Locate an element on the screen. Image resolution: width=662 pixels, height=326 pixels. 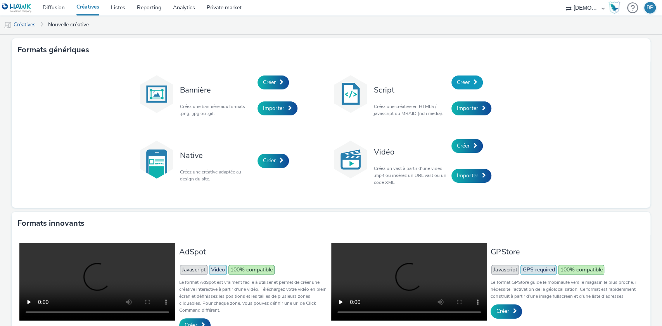
h3: Native is located at coordinates (217, 155).